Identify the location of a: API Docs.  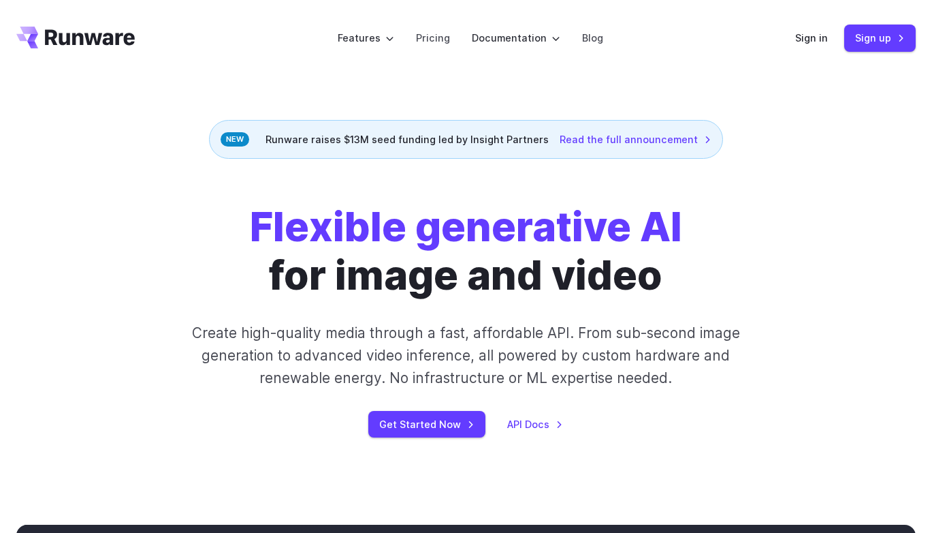
(535, 424).